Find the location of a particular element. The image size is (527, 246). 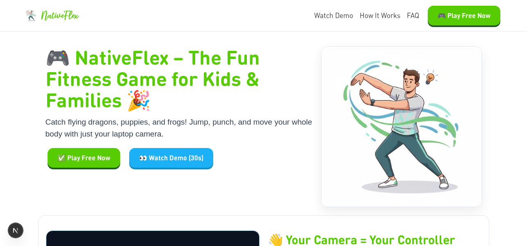

img: Player moving and flexing during the game is located at coordinates (402, 127).